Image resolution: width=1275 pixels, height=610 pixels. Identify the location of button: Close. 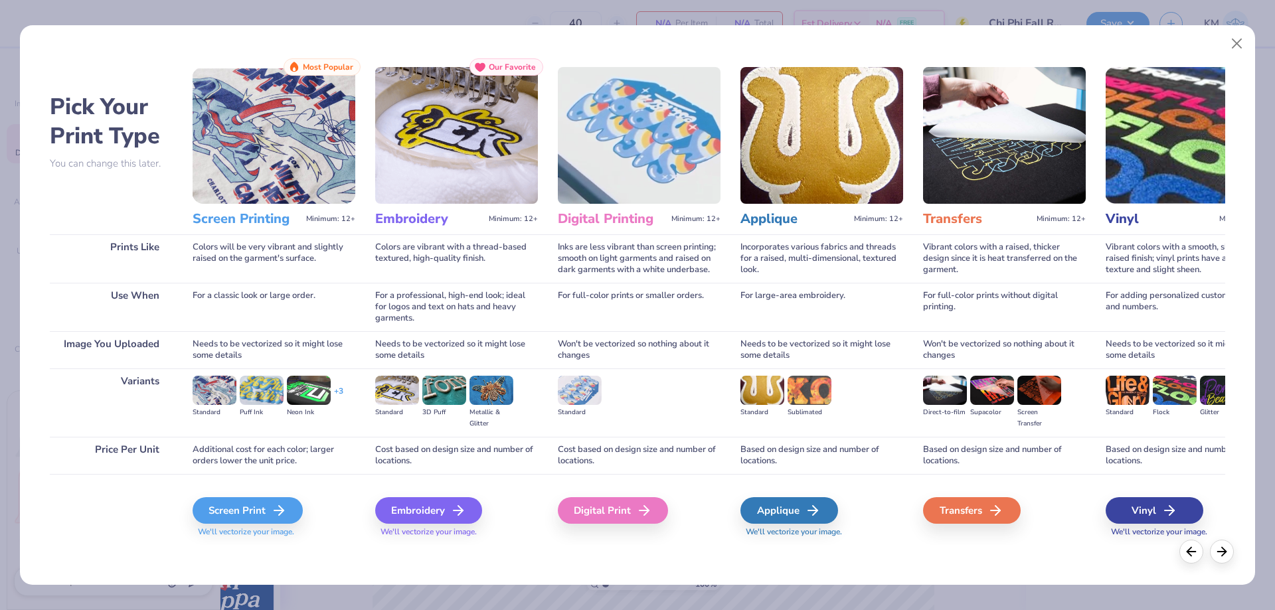
(1237, 44).